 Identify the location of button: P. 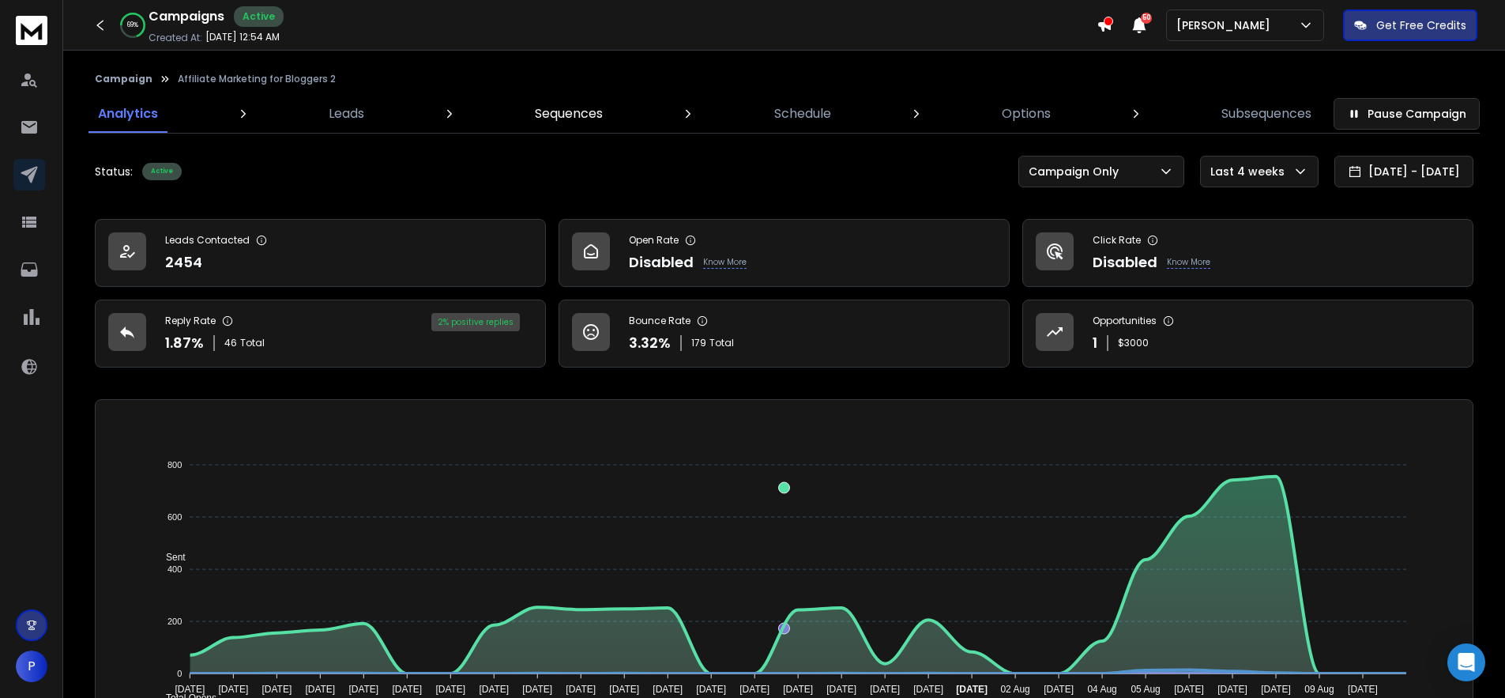
(32, 666).